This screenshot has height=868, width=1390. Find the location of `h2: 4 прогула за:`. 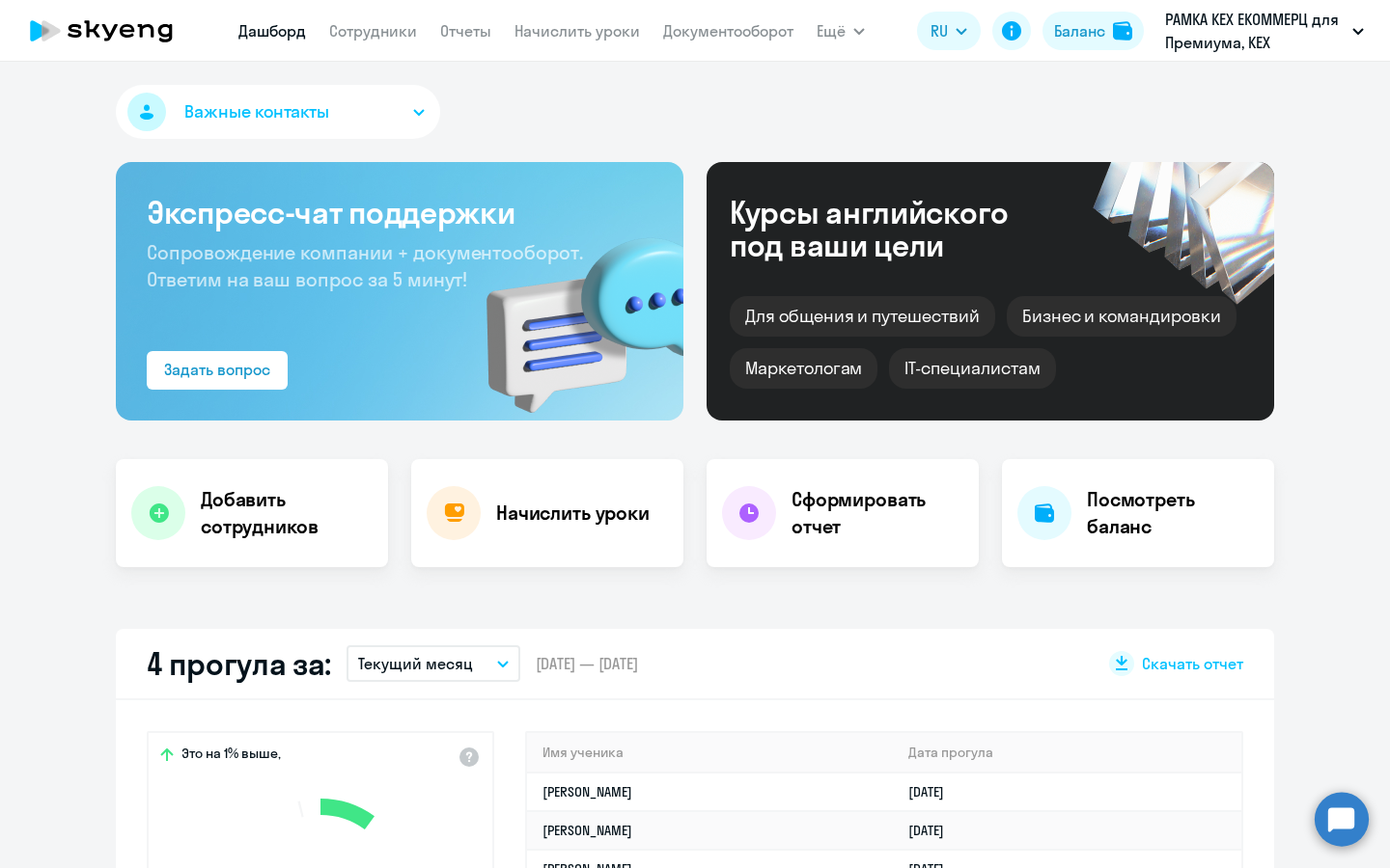

h2: 4 прогула за: is located at coordinates (239, 664).